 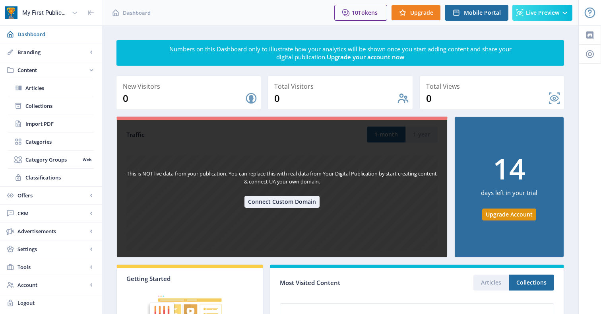 I want to click on a: Articles, so click(x=51, y=88).